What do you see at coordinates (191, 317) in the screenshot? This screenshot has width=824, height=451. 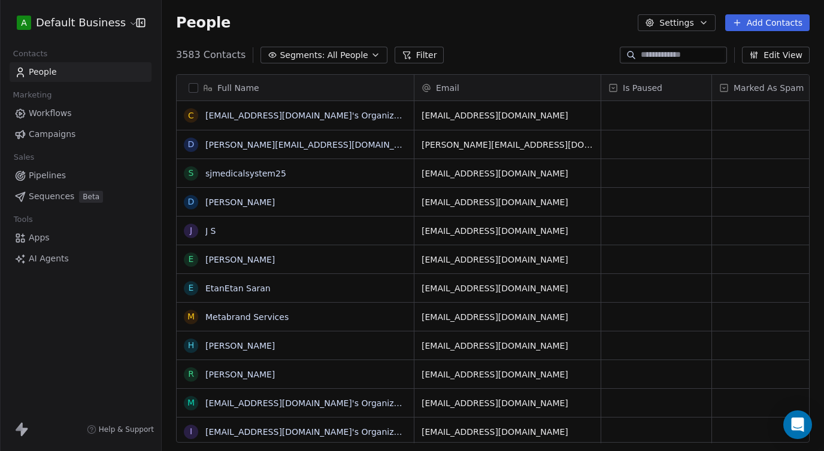 I see `div: M` at bounding box center [191, 317].